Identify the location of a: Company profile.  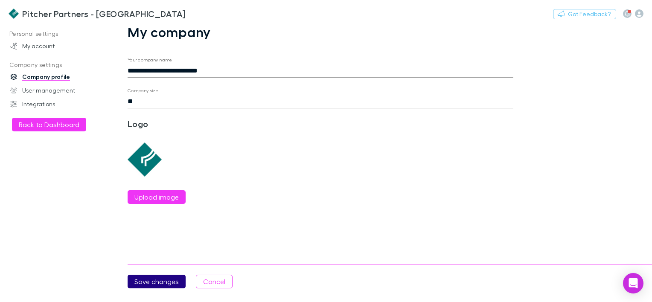
(57, 77).